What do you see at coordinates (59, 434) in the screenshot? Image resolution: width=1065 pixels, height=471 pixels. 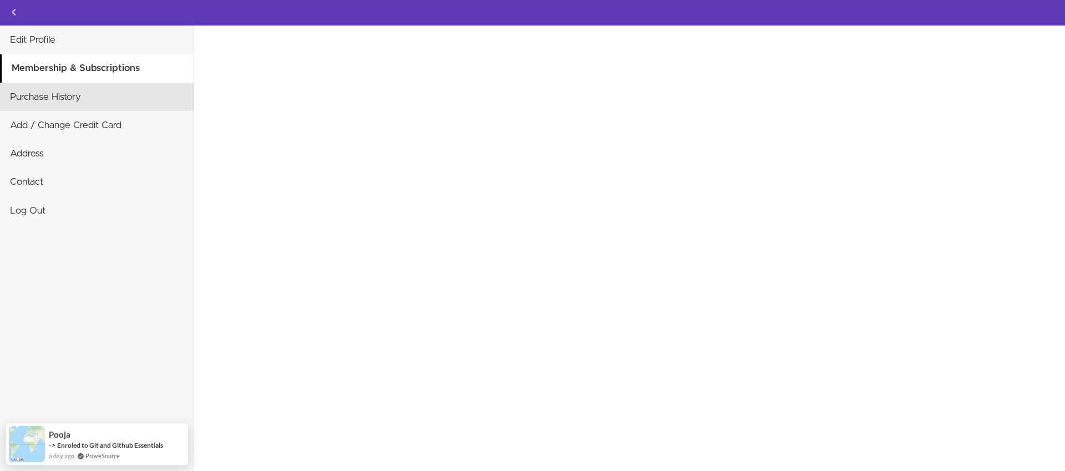 I see `span: Pooja` at bounding box center [59, 434].